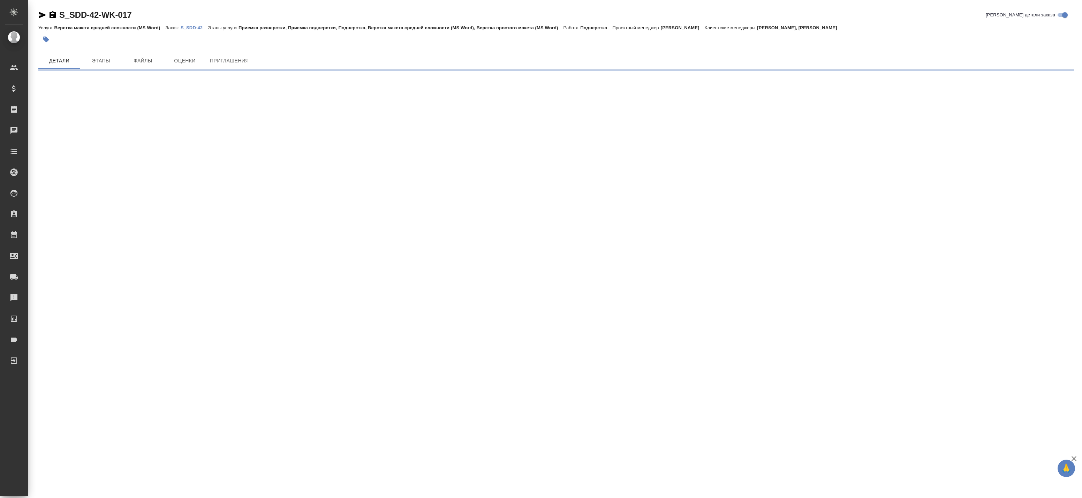 Image resolution: width=1082 pixels, height=498 pixels. I want to click on span: Детали, so click(59, 61).